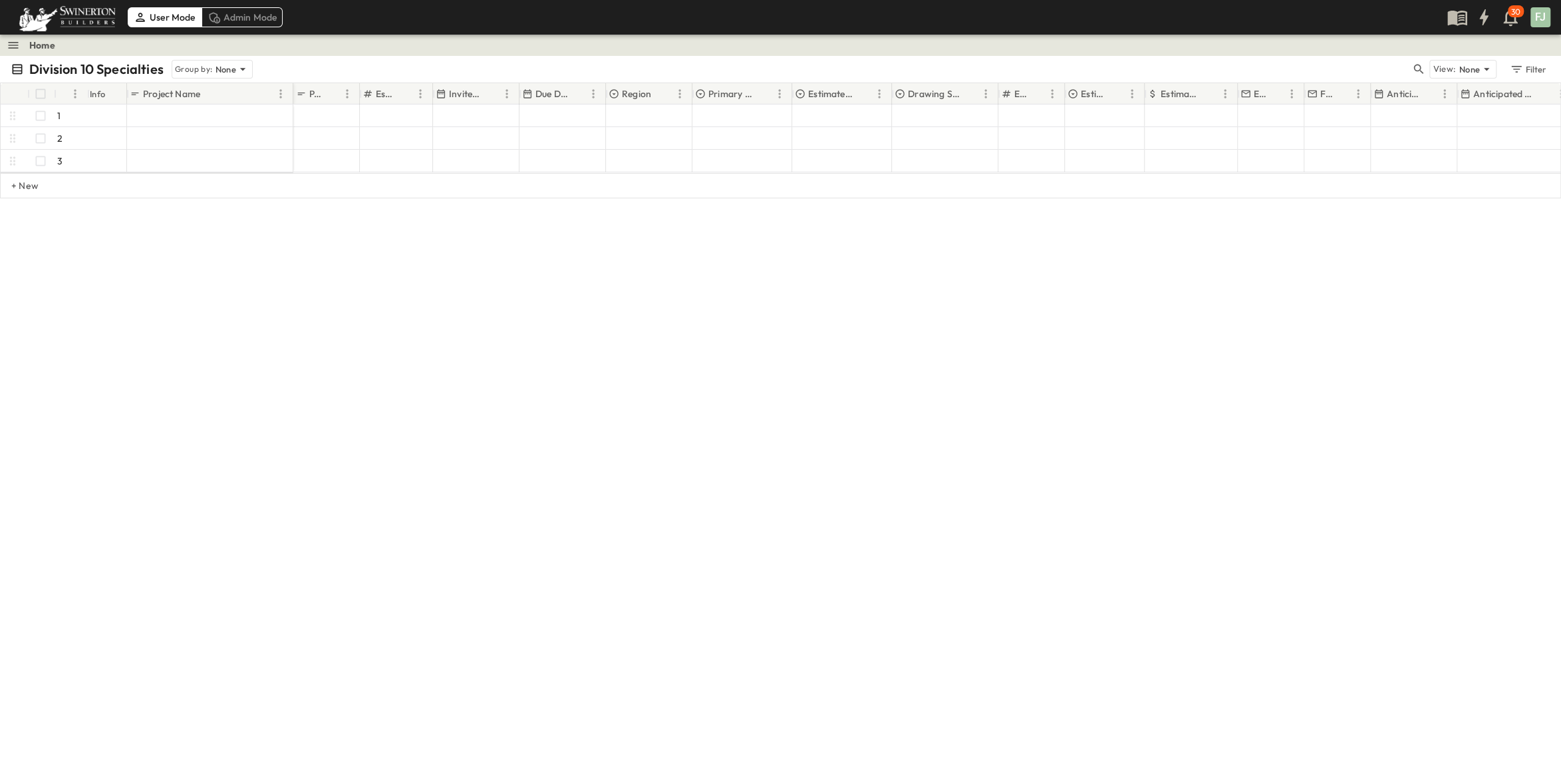 Image resolution: width=1561 pixels, height=780 pixels. What do you see at coordinates (15, 186) in the screenshot?
I see `p: + New` at bounding box center [15, 186].